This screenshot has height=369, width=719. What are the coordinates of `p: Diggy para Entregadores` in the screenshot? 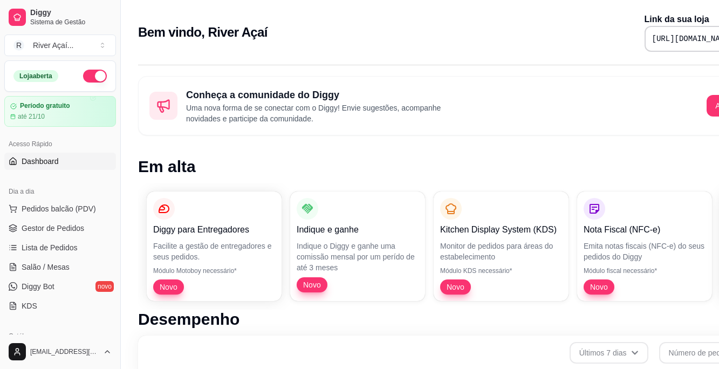 It's located at (214, 230).